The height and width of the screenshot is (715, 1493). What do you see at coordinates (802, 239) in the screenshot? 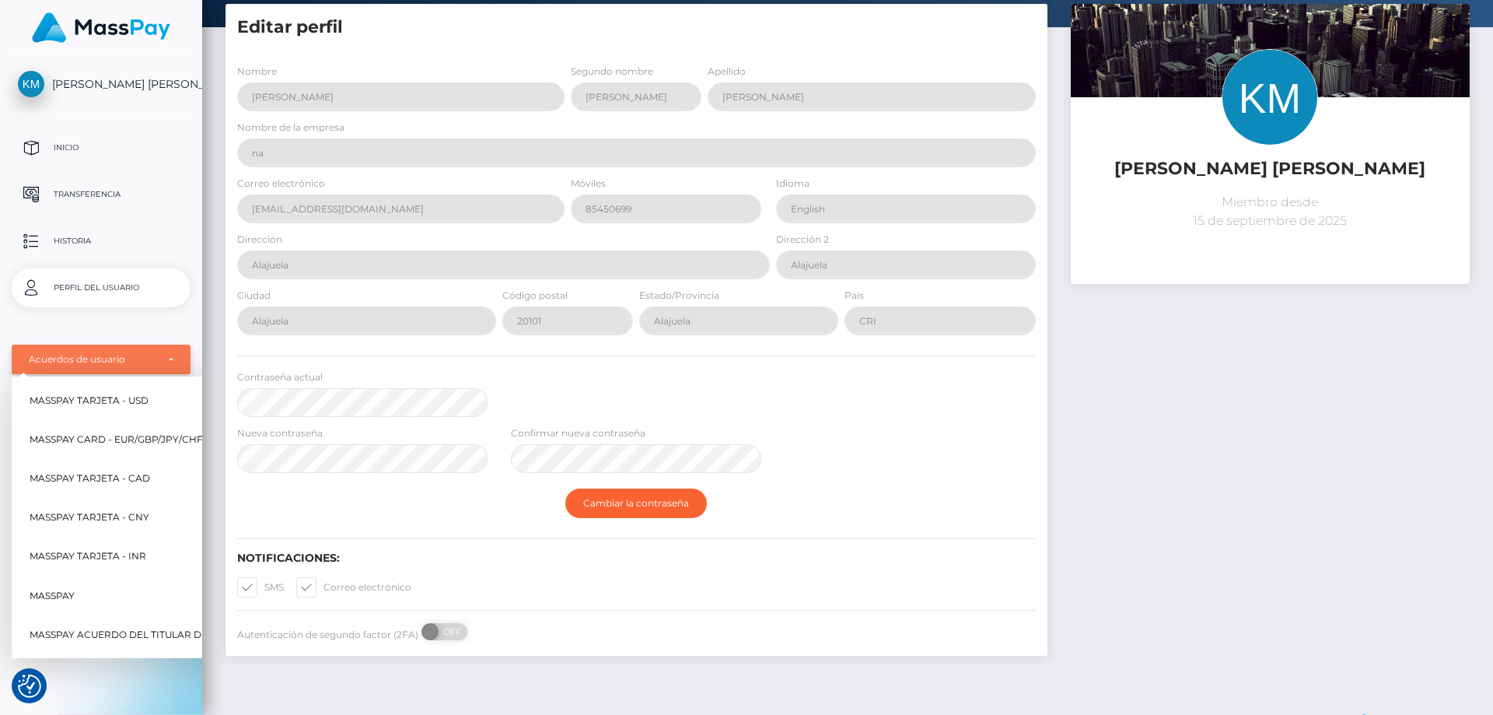
I see `label: Dirección 2` at bounding box center [802, 239].